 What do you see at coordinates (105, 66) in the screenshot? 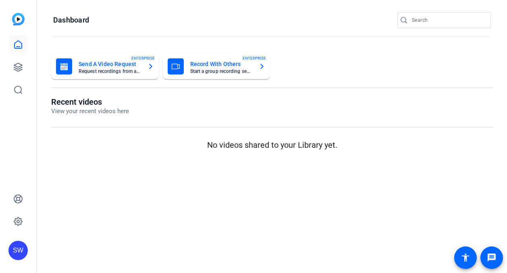
I see `button: Send A Video RequestRequest recordings from anyone, anywhereENTERPRISE` at bounding box center [105, 66].